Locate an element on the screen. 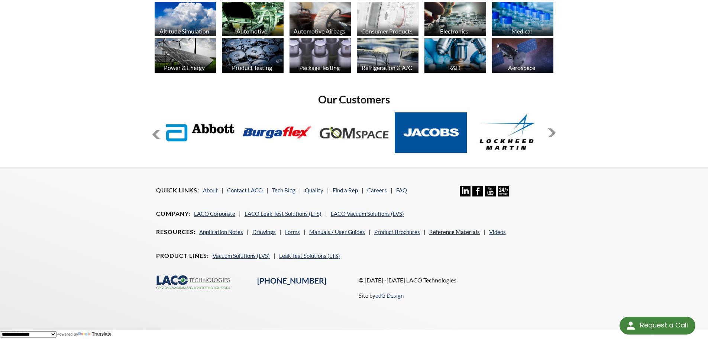  div: Aerospace is located at coordinates (522, 67).